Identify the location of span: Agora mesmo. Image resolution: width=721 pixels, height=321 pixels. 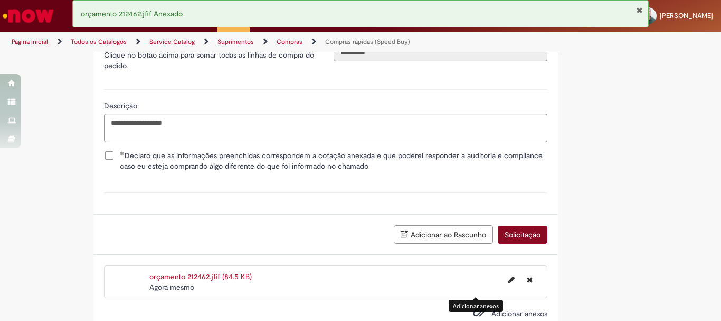
(172, 287).